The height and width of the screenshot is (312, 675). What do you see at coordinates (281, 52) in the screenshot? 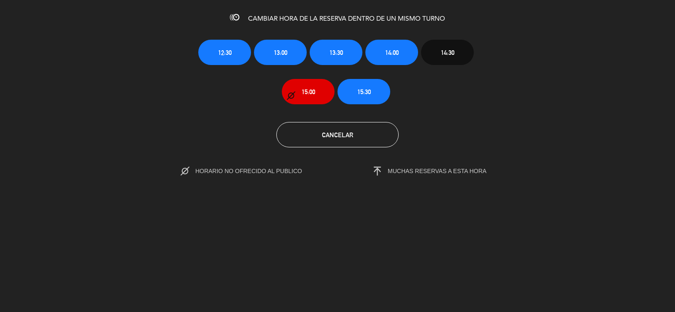
I see `span: 13:00` at bounding box center [281, 52].